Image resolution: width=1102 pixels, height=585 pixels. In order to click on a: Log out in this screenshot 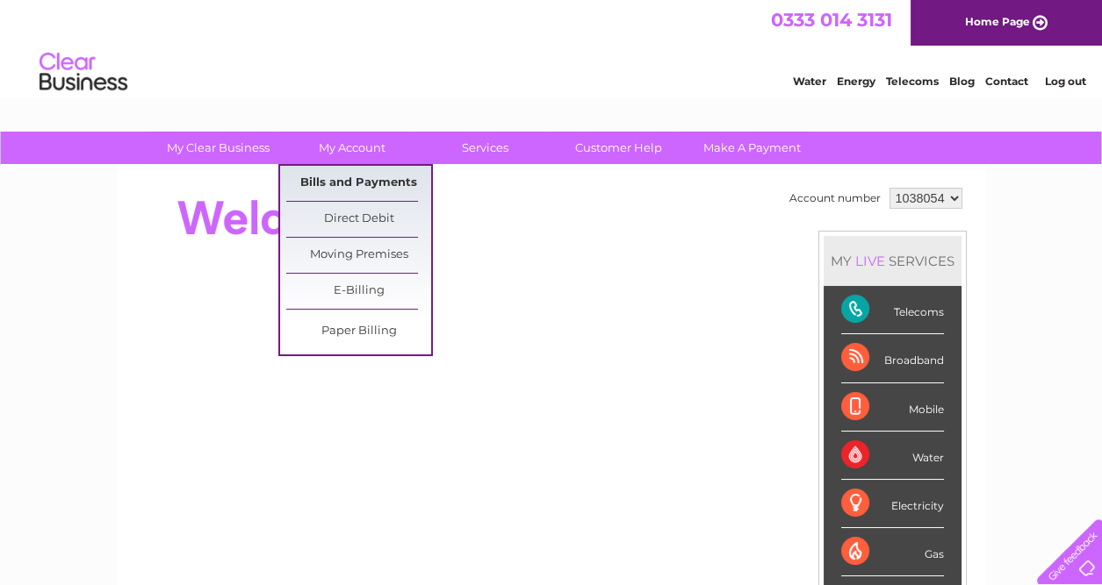, I will do `click(1064, 81)`.